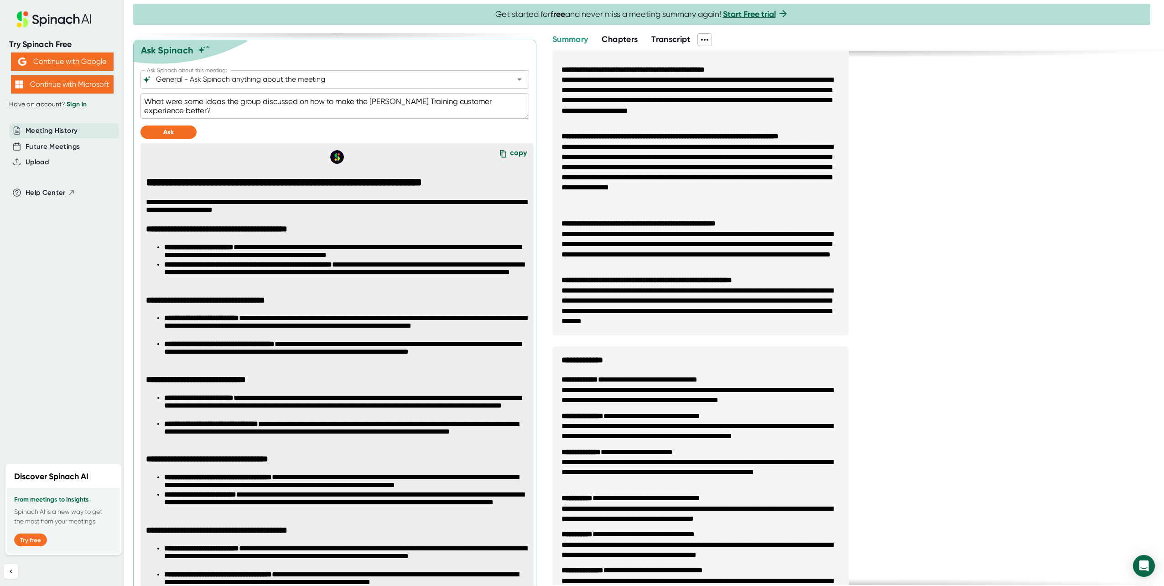 The image size is (1164, 586). Describe the element at coordinates (62, 104) in the screenshot. I see `div: Have an account?` at that location.